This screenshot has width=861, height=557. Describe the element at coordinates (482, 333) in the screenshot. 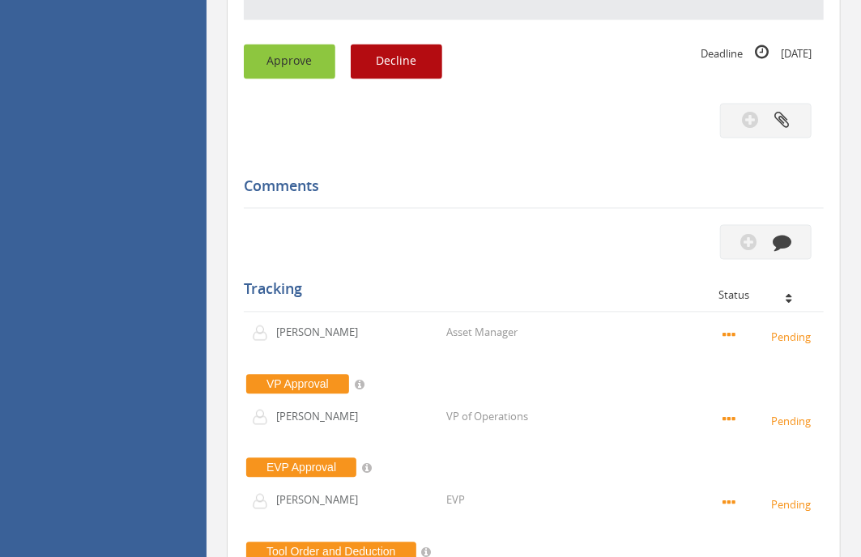

I see `p: Asset Manager` at that location.